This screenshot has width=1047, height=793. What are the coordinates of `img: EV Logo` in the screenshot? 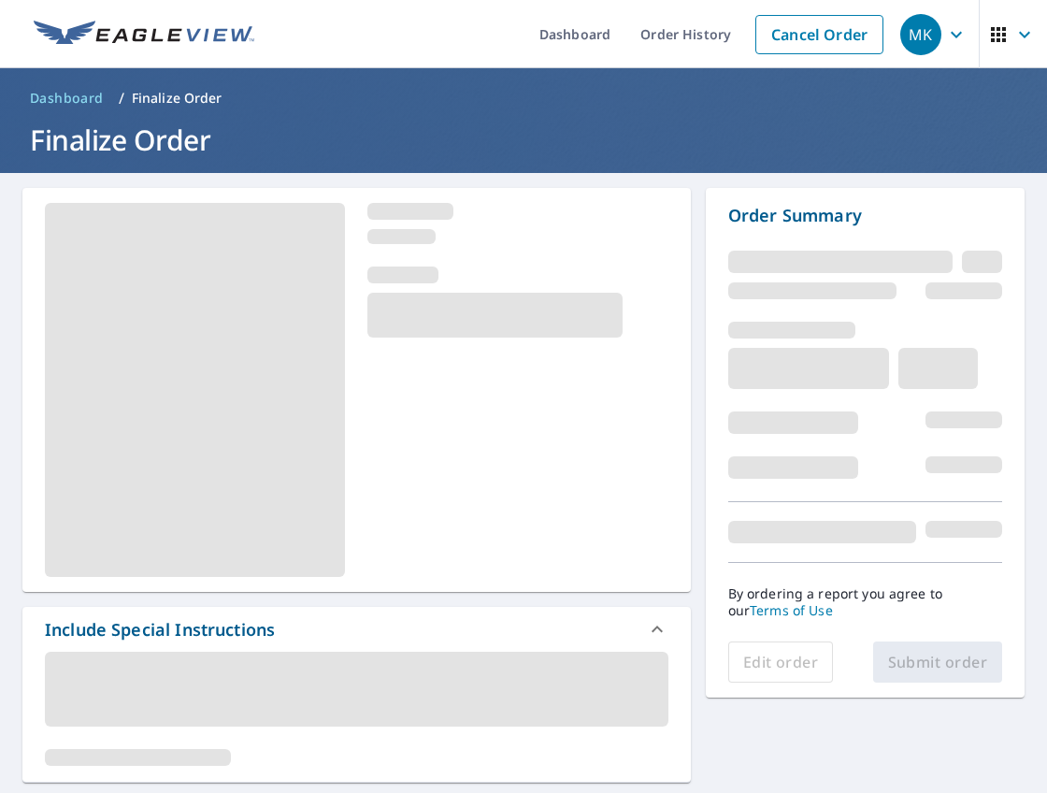 It's located at (144, 35).